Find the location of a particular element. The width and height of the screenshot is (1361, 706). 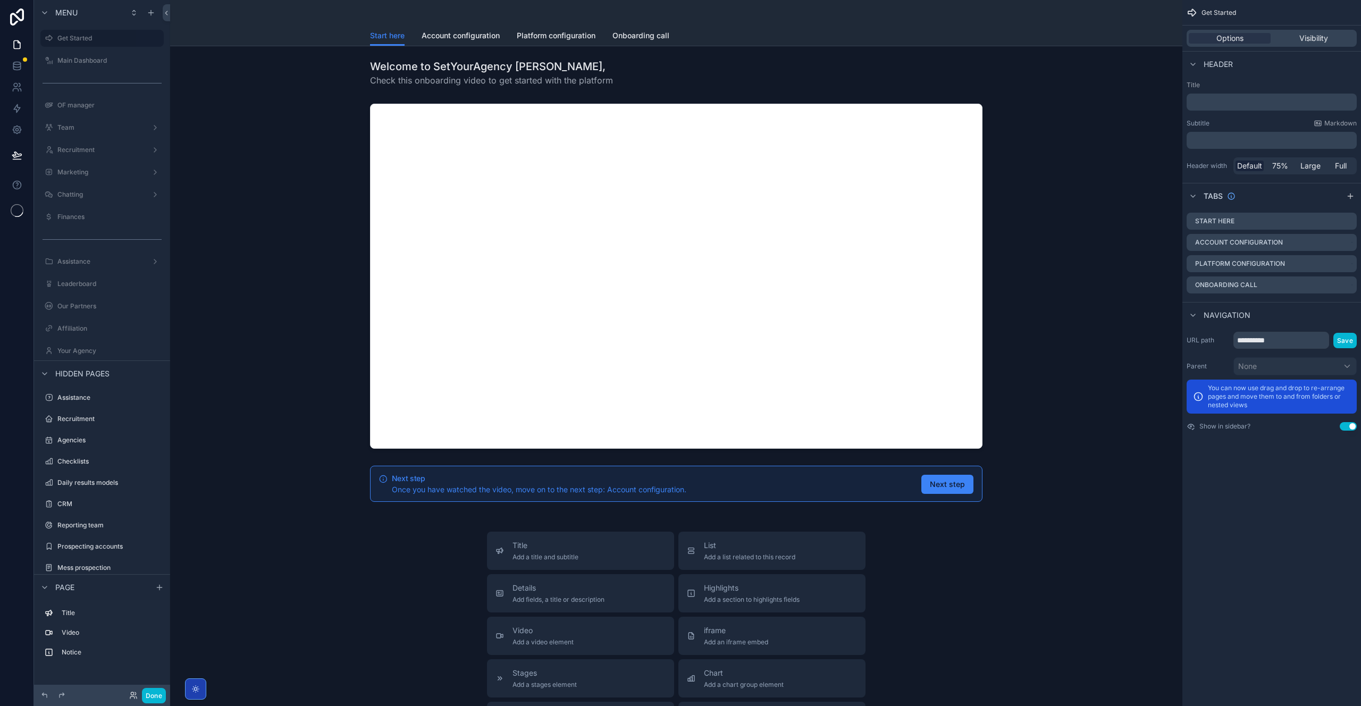

a: Account configuration is located at coordinates (460, 37).